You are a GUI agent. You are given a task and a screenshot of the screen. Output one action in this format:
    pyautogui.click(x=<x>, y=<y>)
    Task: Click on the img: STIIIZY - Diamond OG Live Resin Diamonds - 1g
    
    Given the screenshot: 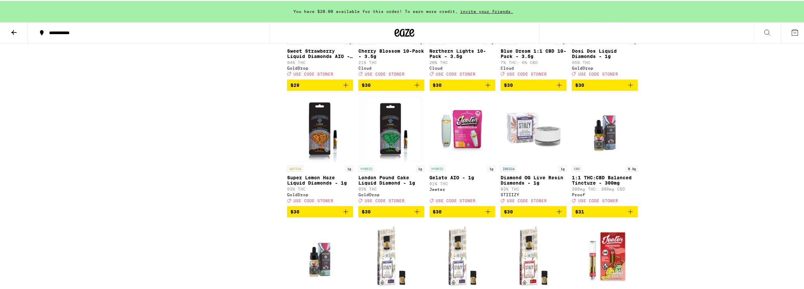 What is the action you would take?
    pyautogui.click(x=533, y=128)
    